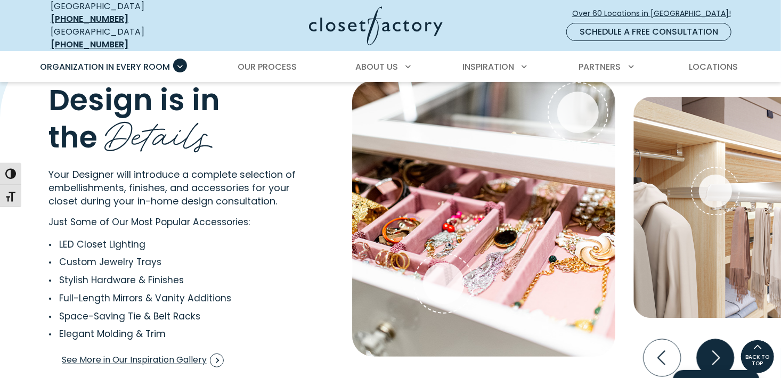 Image resolution: width=781 pixels, height=378 pixels. Describe the element at coordinates (391, 67) in the screenshot. I see `nav: Primary Menu` at that location.